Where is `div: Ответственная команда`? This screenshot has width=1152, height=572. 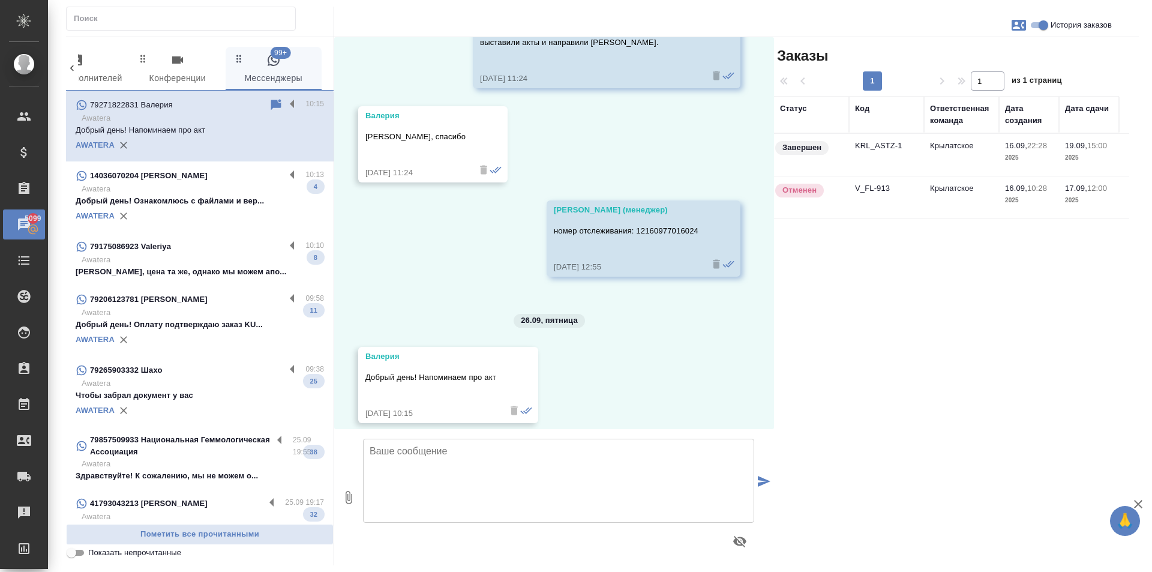
div: Ответственная команда is located at coordinates (962, 115).